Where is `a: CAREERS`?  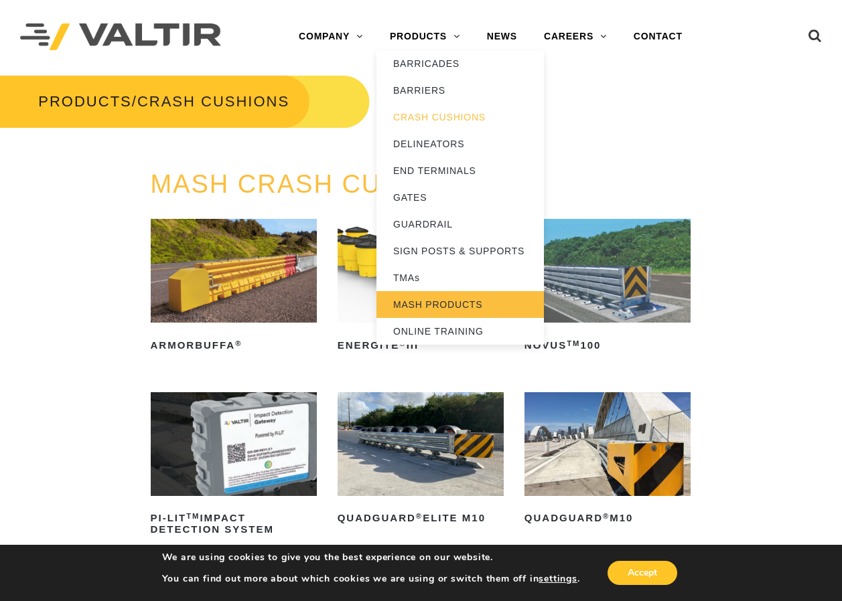
a: CAREERS is located at coordinates (575, 37).